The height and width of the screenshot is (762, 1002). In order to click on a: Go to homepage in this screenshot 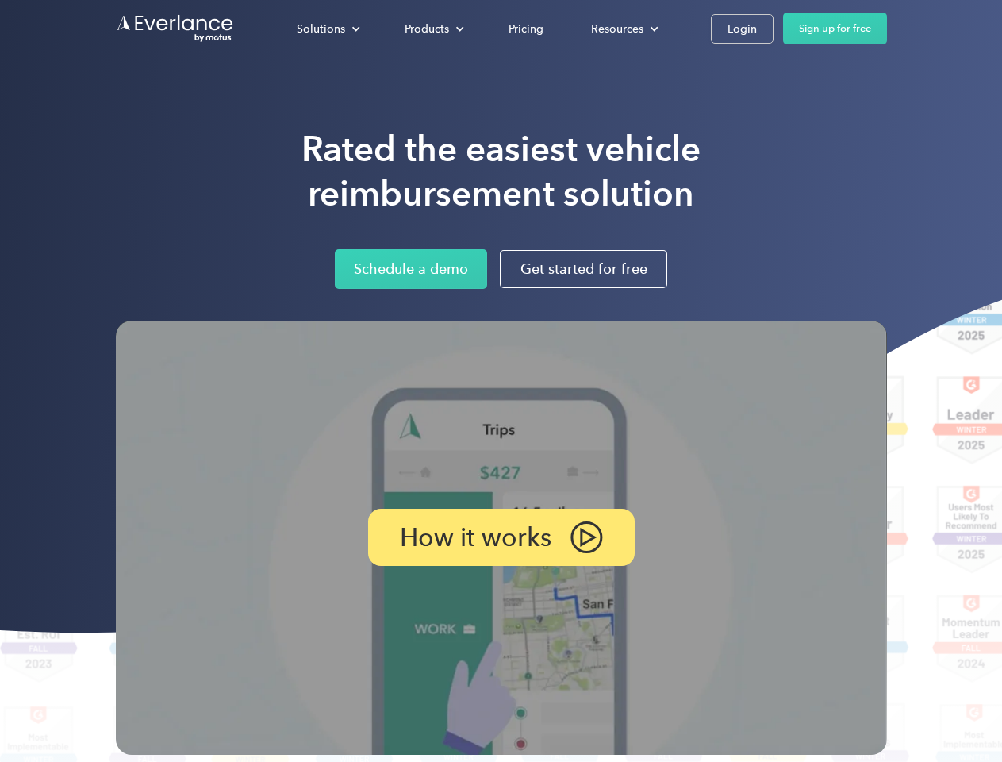, I will do `click(175, 29)`.